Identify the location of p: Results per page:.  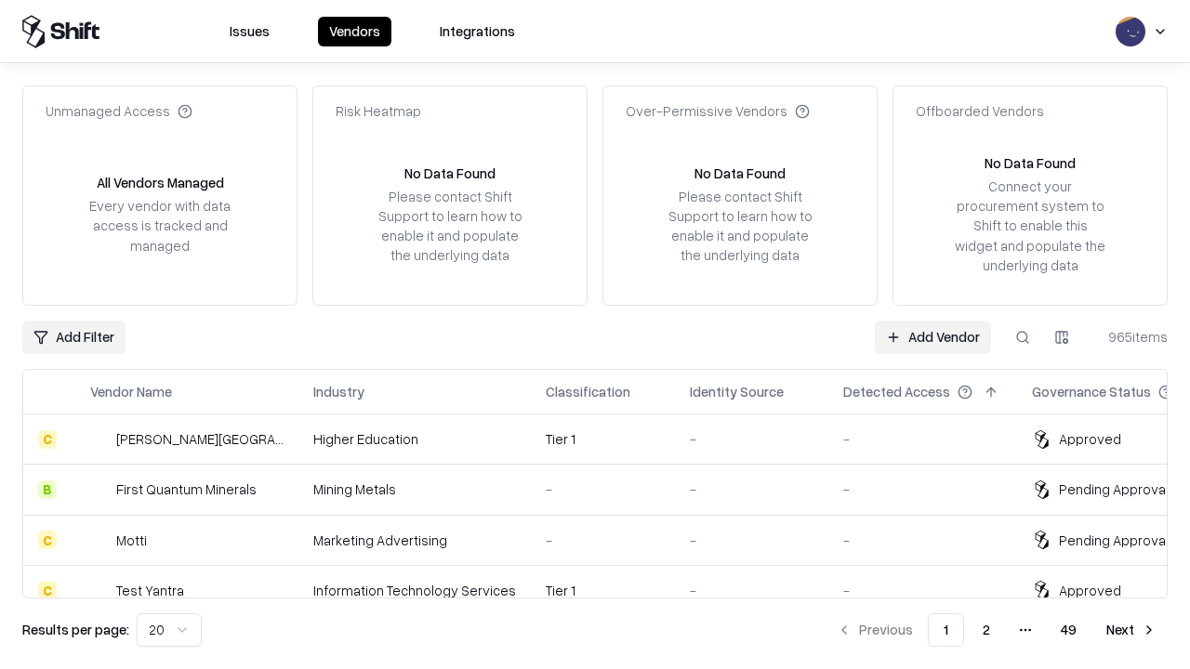
(75, 629).